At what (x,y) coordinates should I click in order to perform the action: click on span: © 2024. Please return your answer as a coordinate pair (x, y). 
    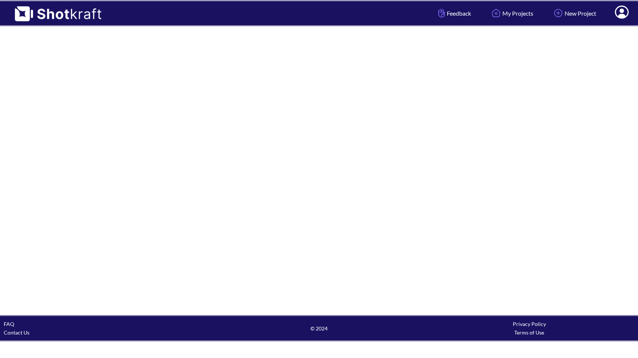
    Looking at the image, I should click on (319, 328).